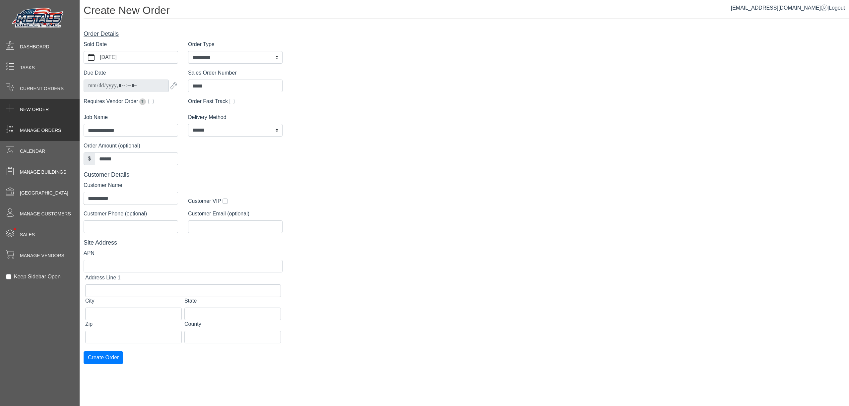  I want to click on label: APN, so click(89, 253).